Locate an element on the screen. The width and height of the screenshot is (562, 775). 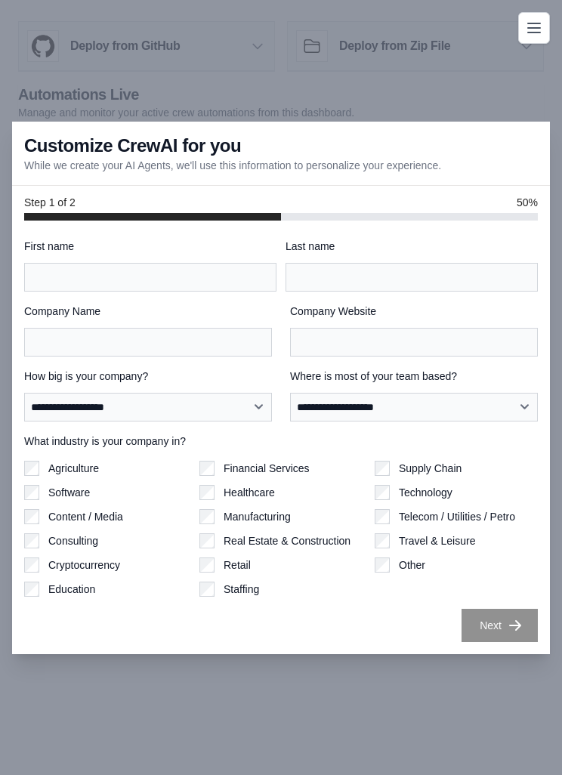
span: Step 1 of 2 is located at coordinates (50, 203).